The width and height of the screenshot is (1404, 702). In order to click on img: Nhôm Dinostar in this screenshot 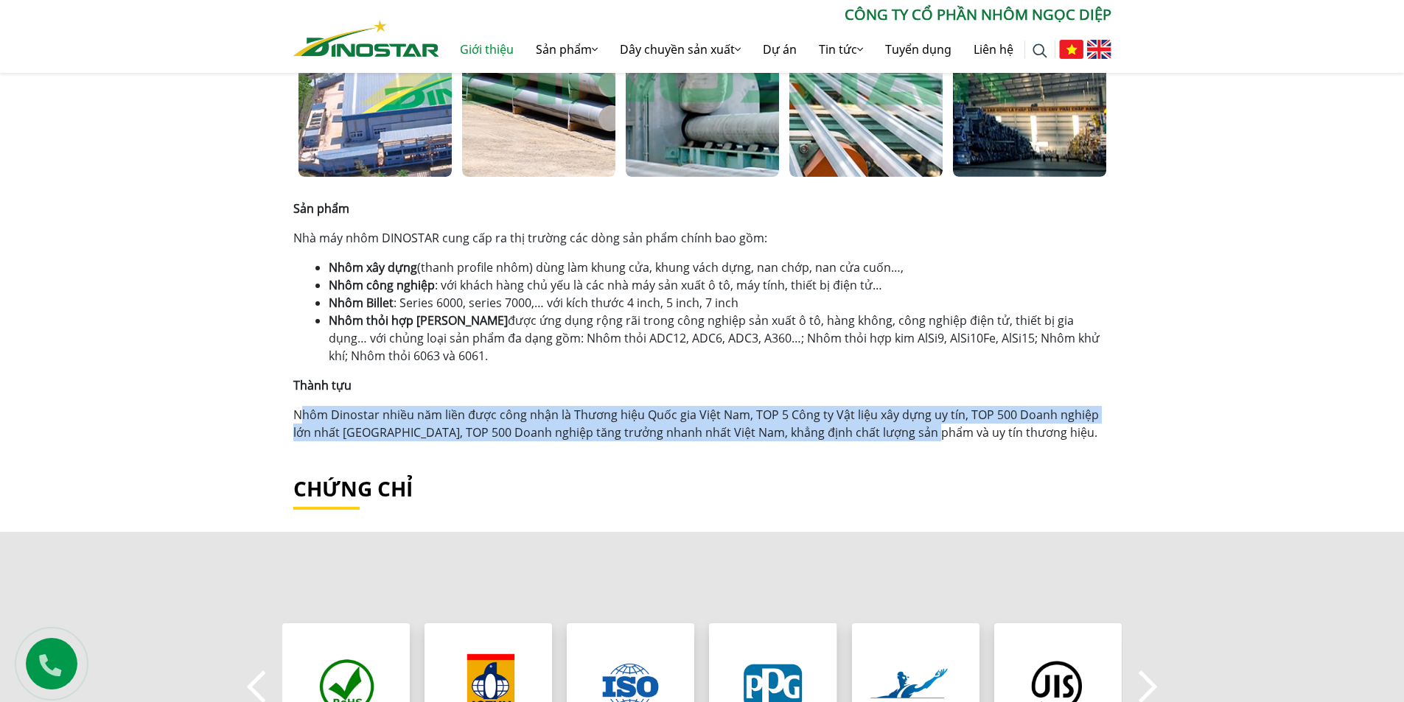, I will do `click(366, 38)`.